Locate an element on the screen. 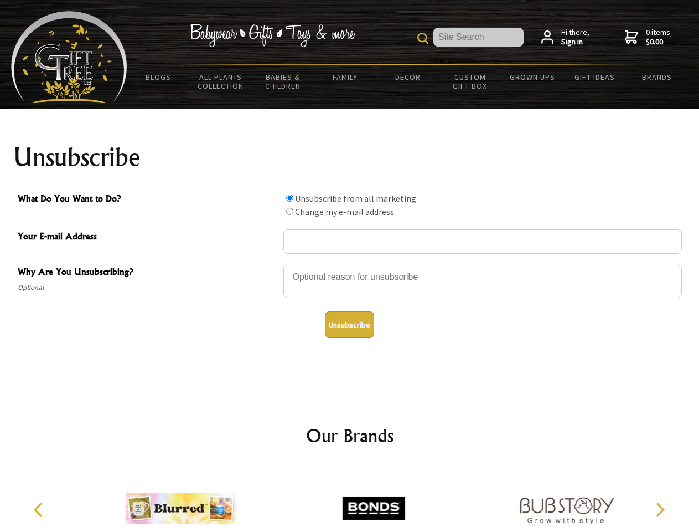 Image resolution: width=699 pixels, height=532 pixels. label: Unsubscribe from all marketing is located at coordinates (356, 198).